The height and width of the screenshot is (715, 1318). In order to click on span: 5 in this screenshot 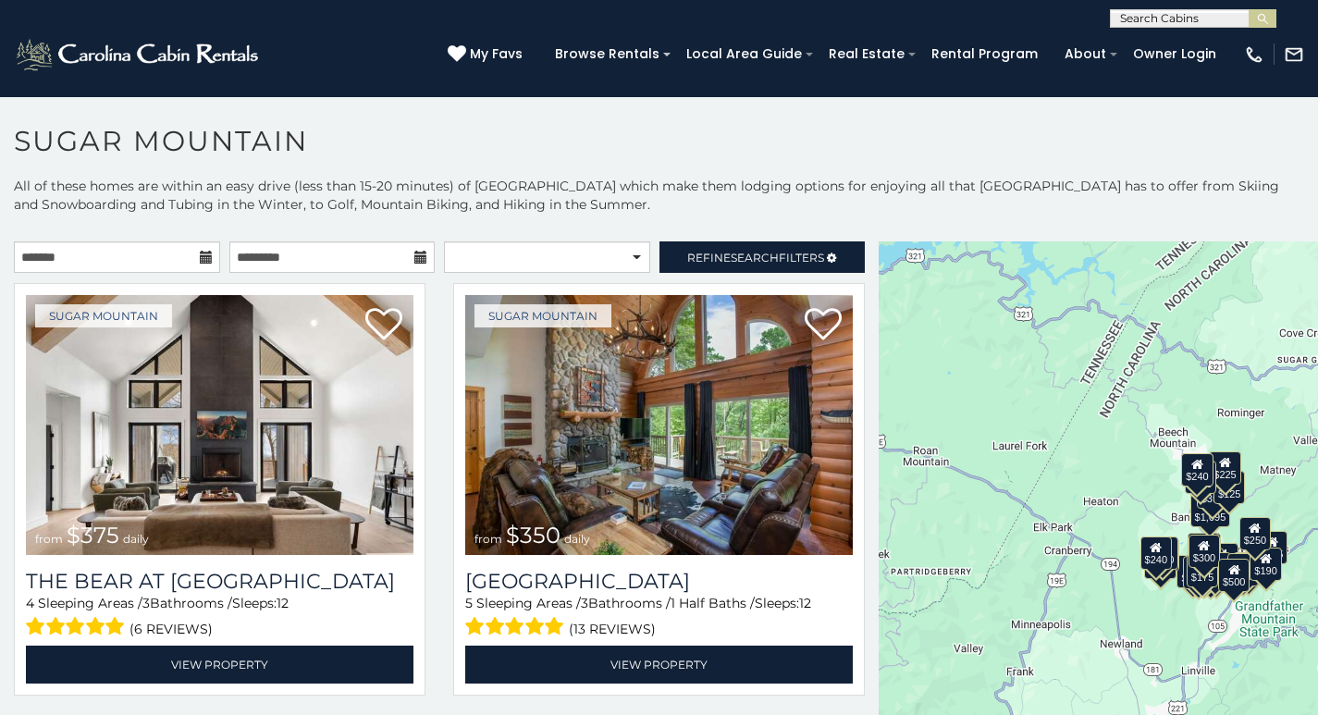, I will do `click(469, 603)`.